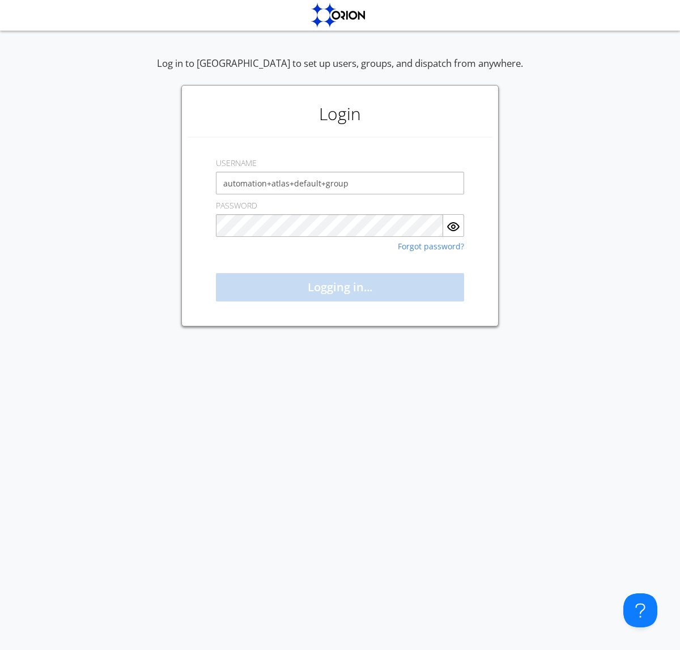  What do you see at coordinates (340, 287) in the screenshot?
I see `button: Logging in...` at bounding box center [340, 287].